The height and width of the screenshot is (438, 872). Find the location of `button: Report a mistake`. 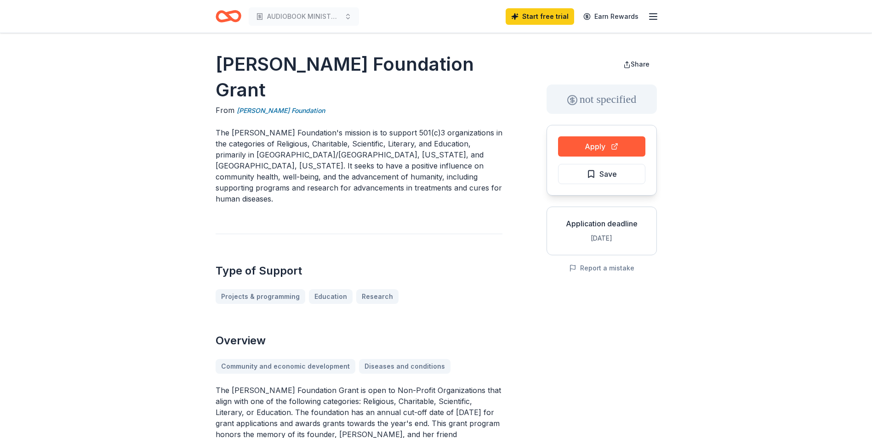

button: Report a mistake is located at coordinates (602, 268).